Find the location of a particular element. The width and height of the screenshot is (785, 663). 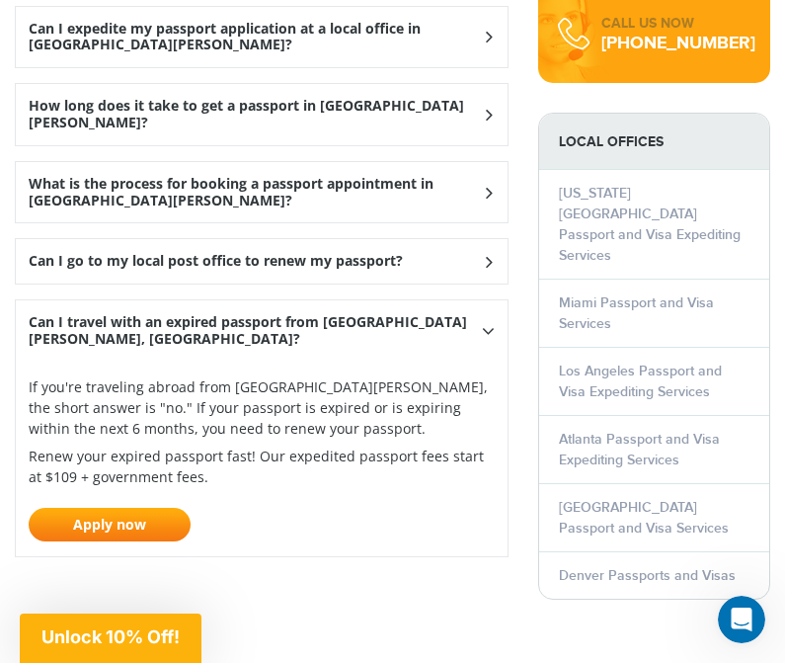

p: Renew your expired passport fast! Our expedited passport fees start at $109 + government fees. is located at coordinates (262, 493).